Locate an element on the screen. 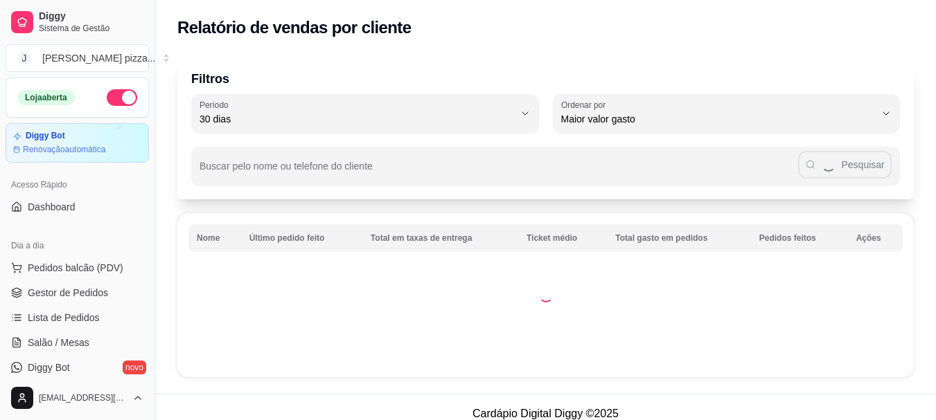  button: Ordenar porMaior valor gasto is located at coordinates (727, 114).